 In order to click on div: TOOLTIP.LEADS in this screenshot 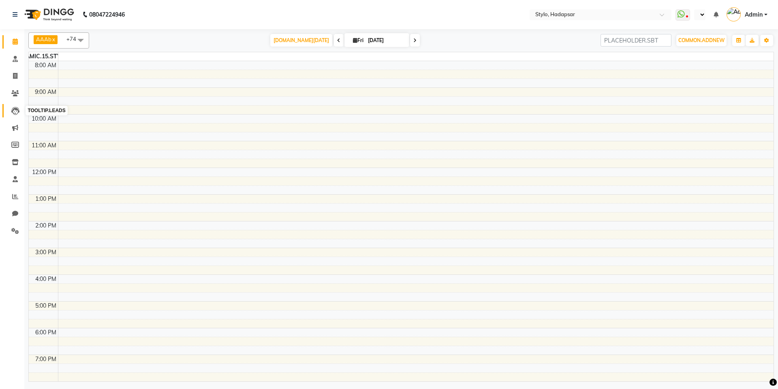, I will do `click(46, 111)`.